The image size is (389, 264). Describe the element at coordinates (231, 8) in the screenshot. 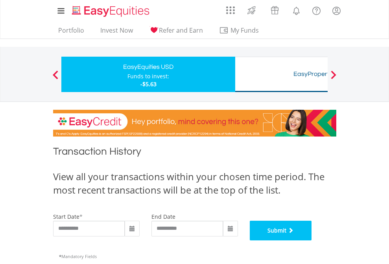

I see `a: AppsGrid` at that location.